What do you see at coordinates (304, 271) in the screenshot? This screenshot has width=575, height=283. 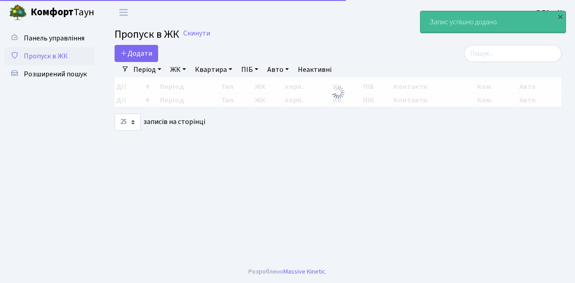 I see `a: Massive Kinetic` at bounding box center [304, 271].